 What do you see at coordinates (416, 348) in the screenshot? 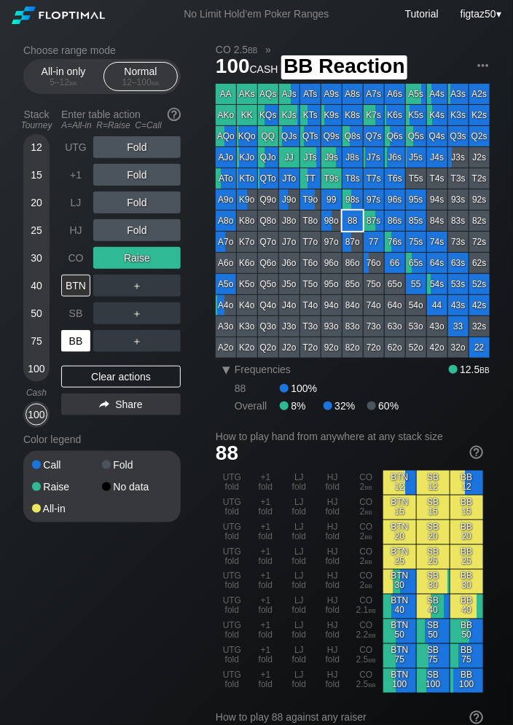
I see `div: 52o` at bounding box center [416, 348].